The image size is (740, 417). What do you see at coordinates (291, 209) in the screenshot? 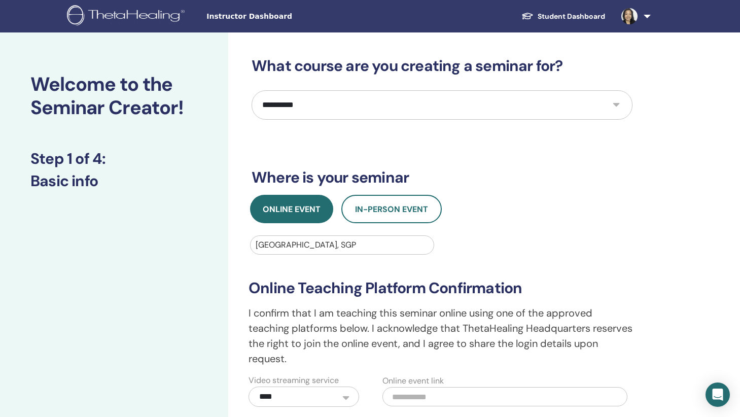
I see `span: Online Event` at bounding box center [291, 209].